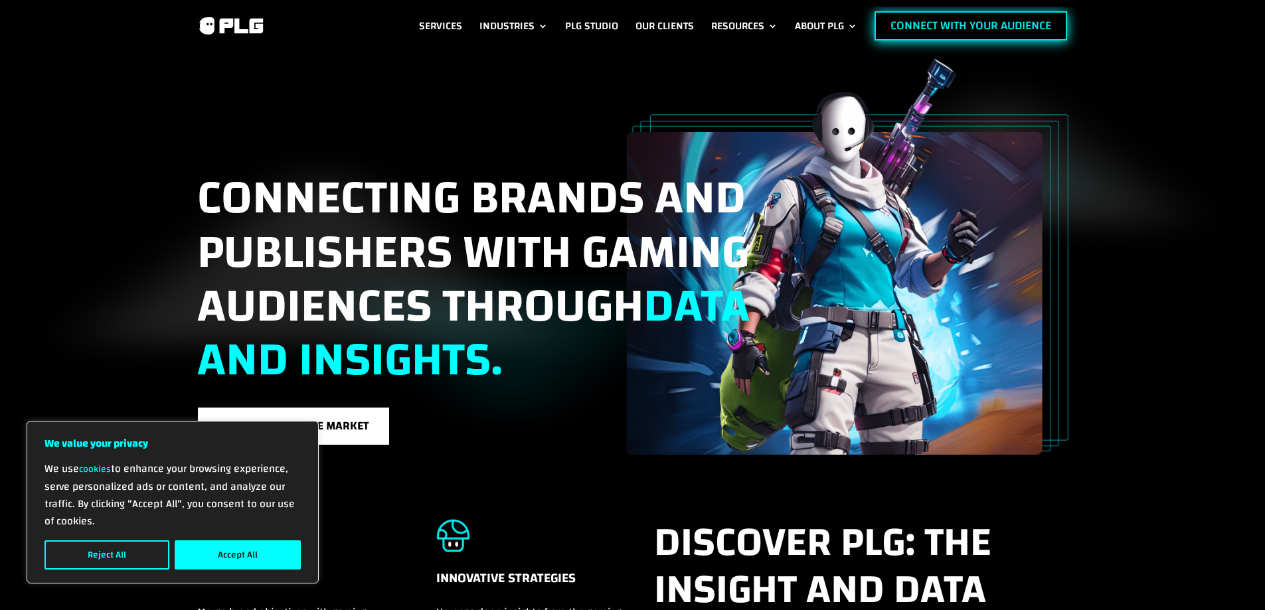  I want to click on span: cookies, so click(95, 470).